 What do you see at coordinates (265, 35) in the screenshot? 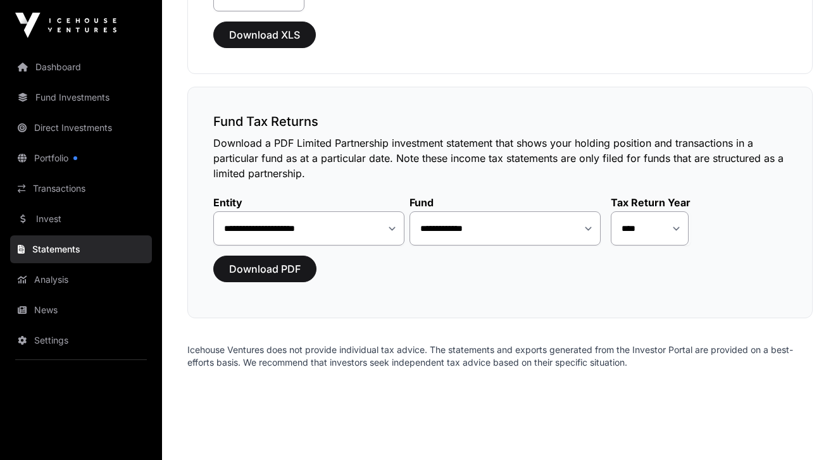
I see `a: Download XLS` at bounding box center [265, 35].